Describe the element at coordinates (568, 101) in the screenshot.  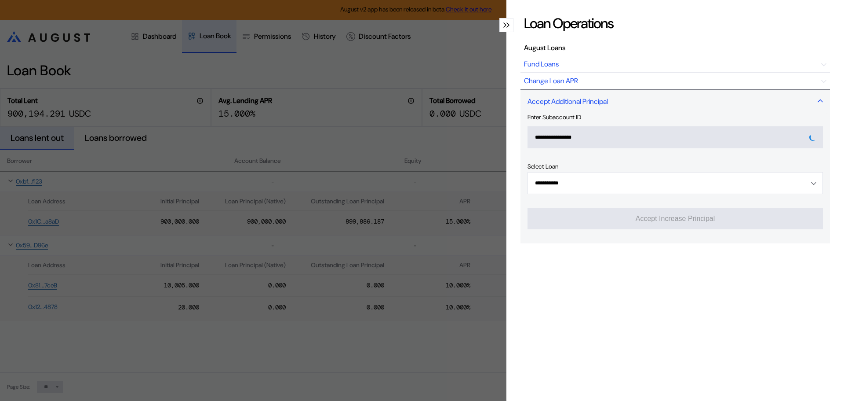
I see `div: Accept Additional Principal` at that location.